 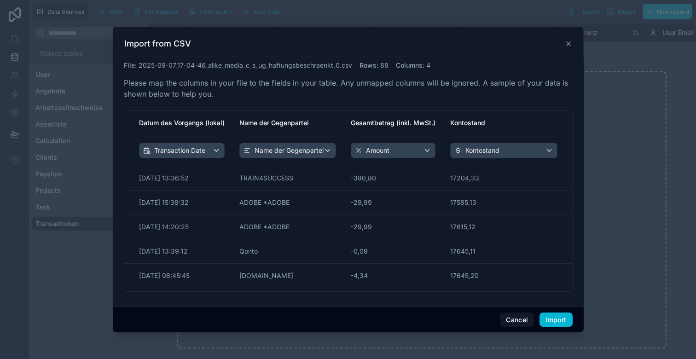 I want to click on td: 17615,12, so click(x=507, y=226).